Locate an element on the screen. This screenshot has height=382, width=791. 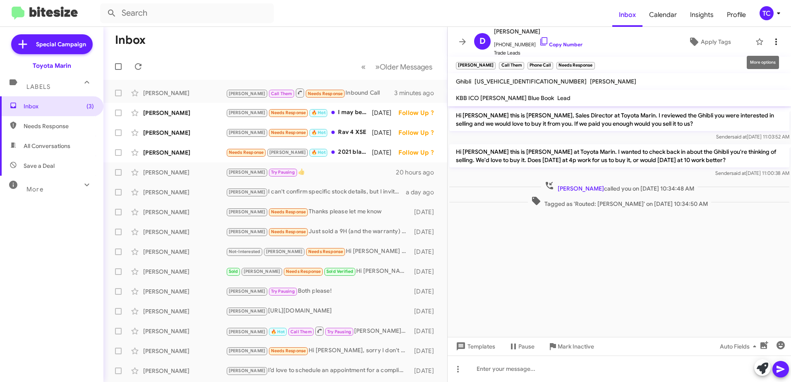
a: Special Campaign is located at coordinates (52, 44).